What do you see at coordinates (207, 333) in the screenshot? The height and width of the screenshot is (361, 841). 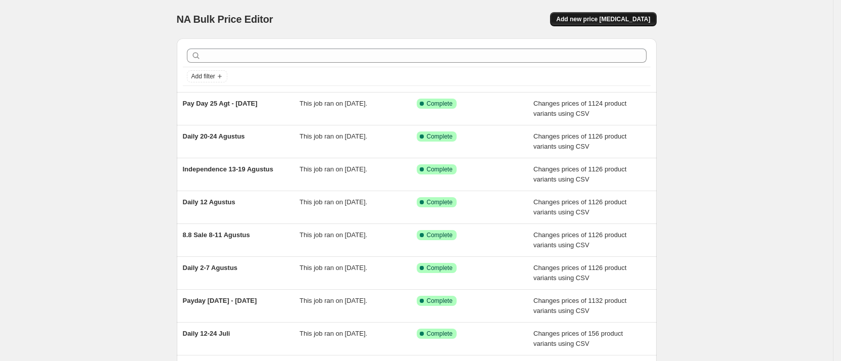 I see `span: Daily 12-24 Juli` at bounding box center [207, 333].